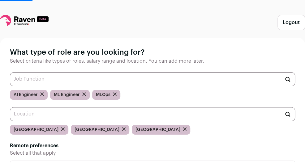  Describe the element at coordinates (152, 146) in the screenshot. I see `h2: Remote preferences` at that location.